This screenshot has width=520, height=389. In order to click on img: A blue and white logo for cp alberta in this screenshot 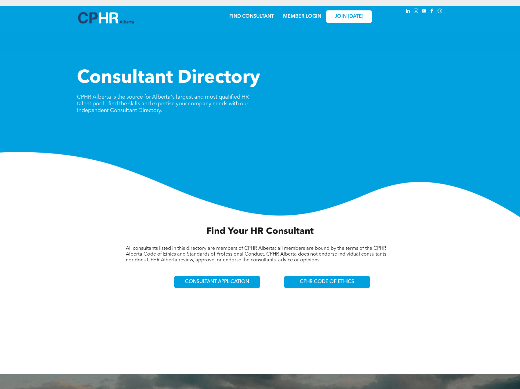, I will do `click(106, 18)`.